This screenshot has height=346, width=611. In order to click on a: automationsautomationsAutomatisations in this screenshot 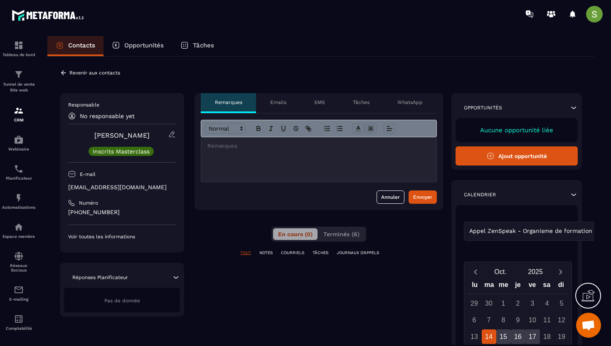, I will do `click(19, 201)`.